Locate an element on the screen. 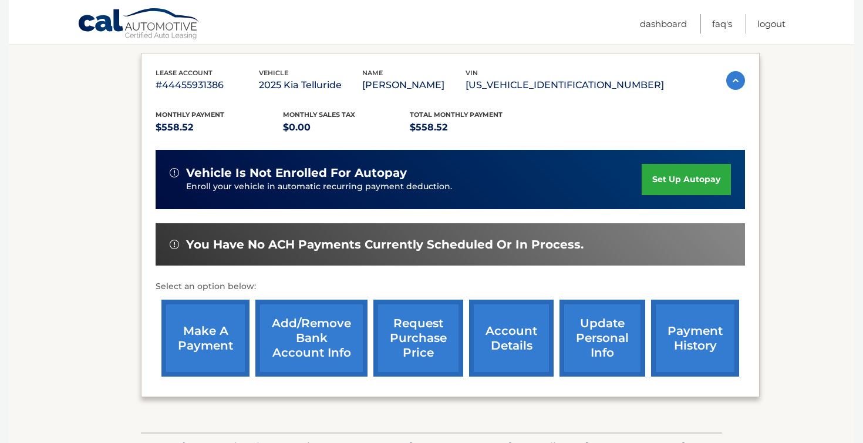 Image resolution: width=863 pixels, height=443 pixels. a: set up autopay is located at coordinates (686, 179).